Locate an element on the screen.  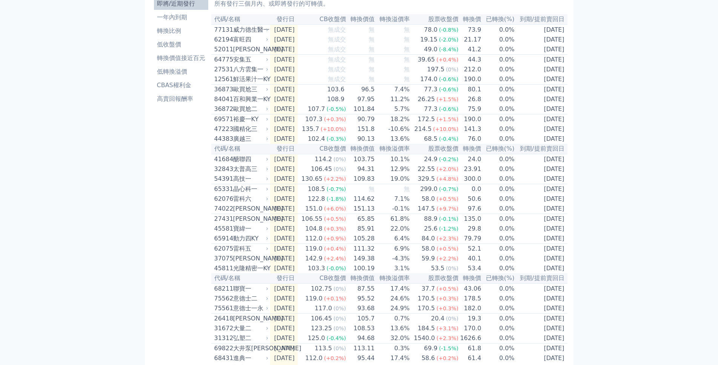
td: 111.32 is located at coordinates (360, 248).